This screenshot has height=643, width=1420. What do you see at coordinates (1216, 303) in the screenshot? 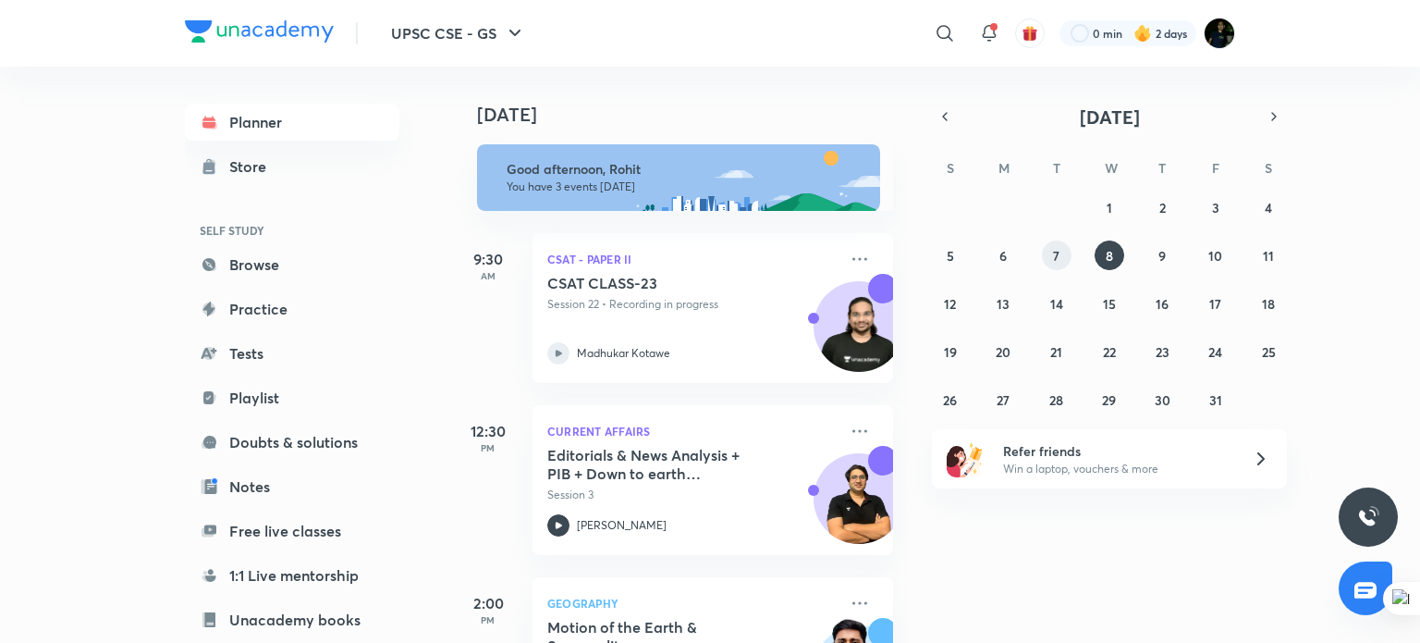
I see `button: October 17, 2025` at bounding box center [1216, 303].